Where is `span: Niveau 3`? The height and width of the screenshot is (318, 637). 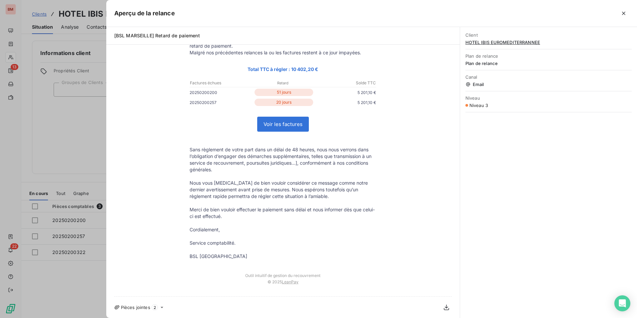 span: Niveau 3 is located at coordinates (479, 105).